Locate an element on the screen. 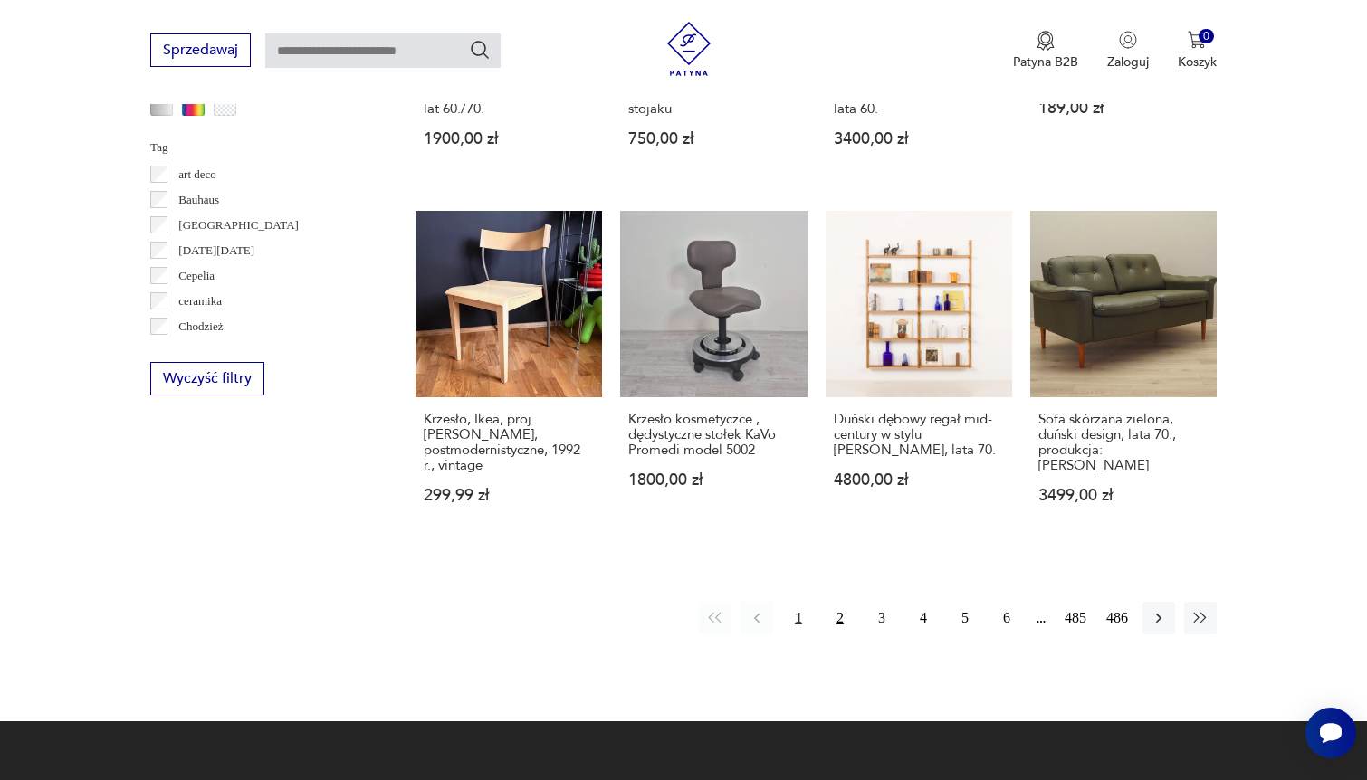 The height and width of the screenshot is (780, 1367). p: art deco is located at coordinates (197, 175).